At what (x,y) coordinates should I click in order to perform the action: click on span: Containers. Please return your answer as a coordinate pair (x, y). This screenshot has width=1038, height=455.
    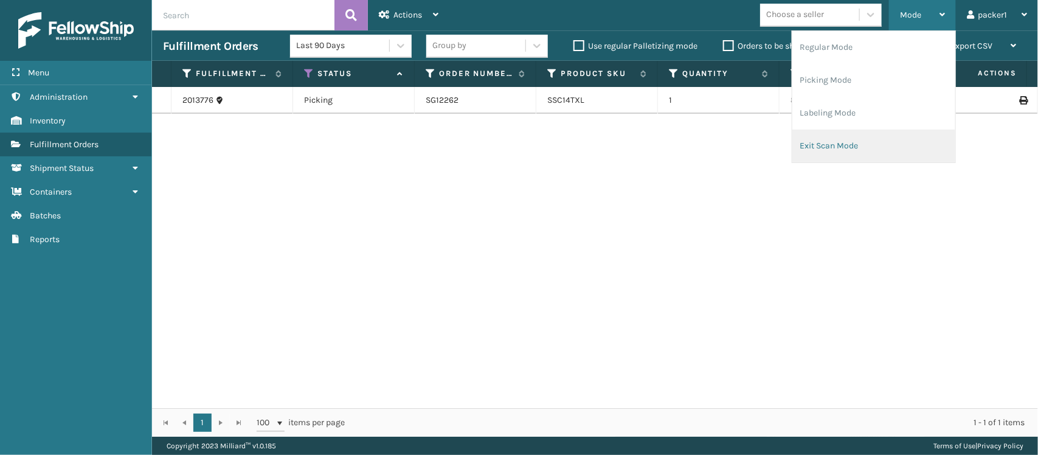
    Looking at the image, I should click on (50, 191).